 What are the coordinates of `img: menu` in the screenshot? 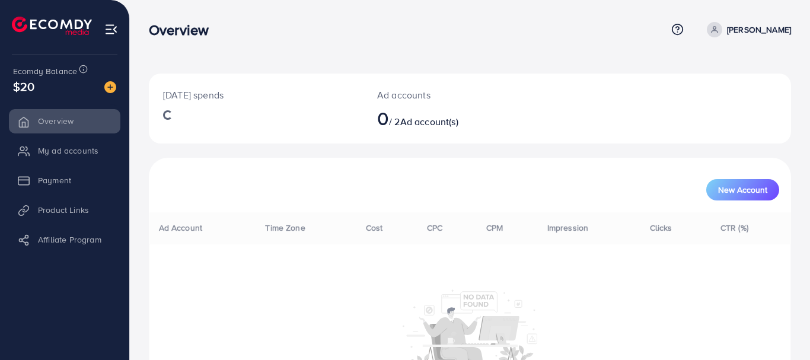 It's located at (111, 29).